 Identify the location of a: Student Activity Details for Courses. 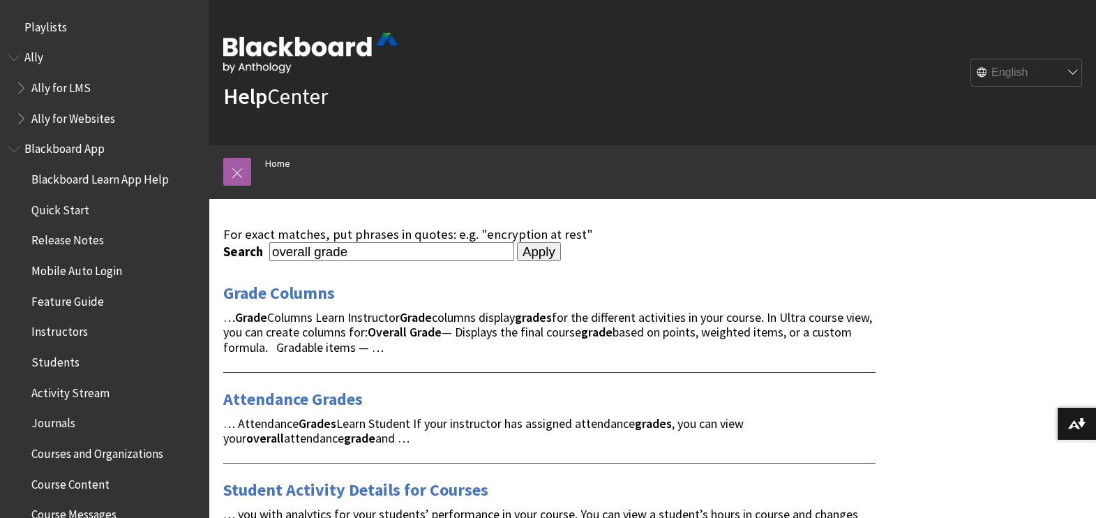
(356, 490).